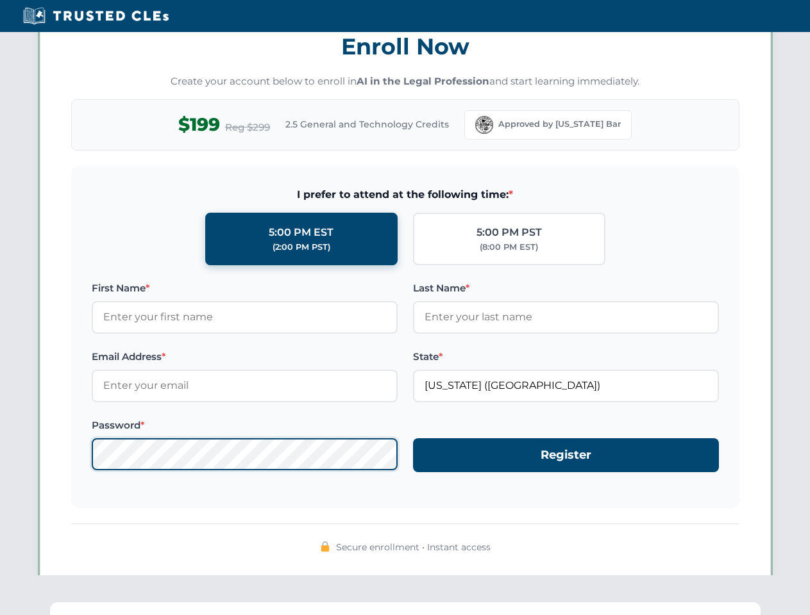 The height and width of the screenshot is (615, 810). Describe the element at coordinates (422, 81) in the screenshot. I see `strong: AI in the Legal Profession` at that location.